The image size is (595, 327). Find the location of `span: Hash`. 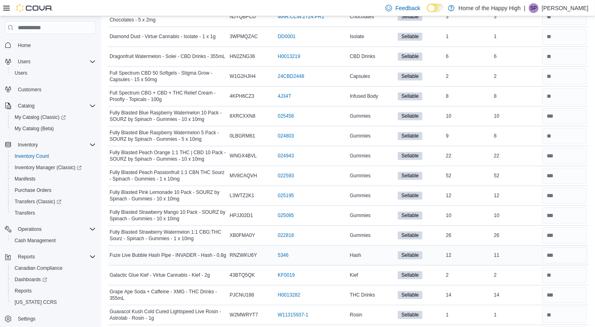

span: Hash is located at coordinates (355, 256).